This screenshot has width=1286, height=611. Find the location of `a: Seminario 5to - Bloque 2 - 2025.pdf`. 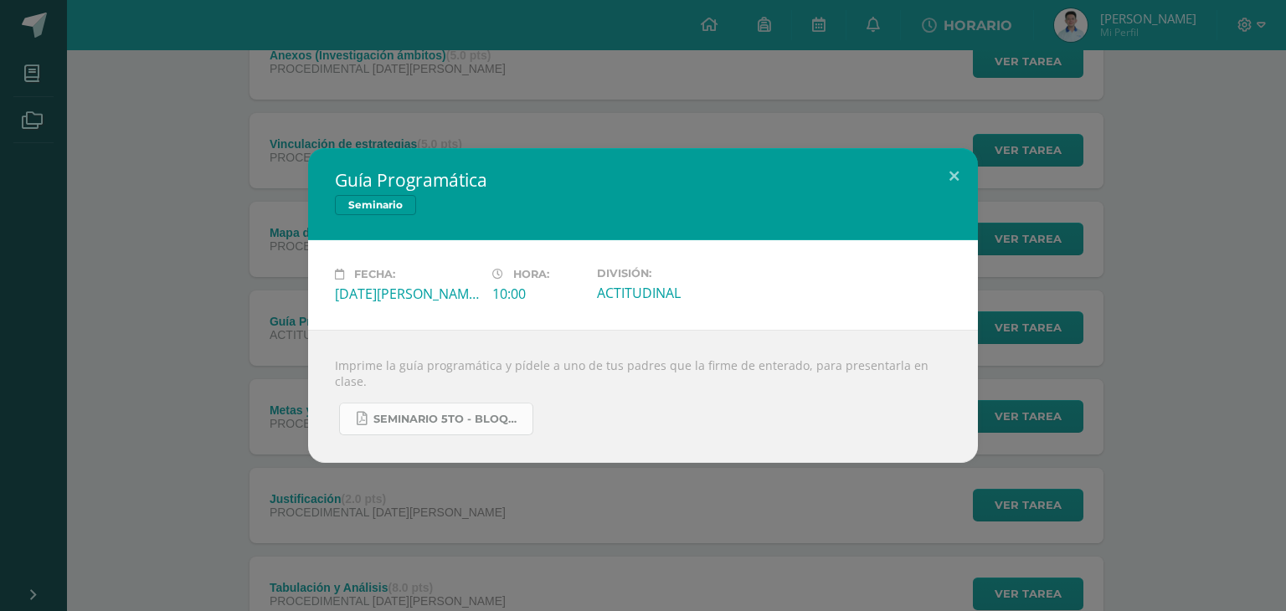

a: Seminario 5to - Bloque 2 - 2025.pdf is located at coordinates (436, 419).